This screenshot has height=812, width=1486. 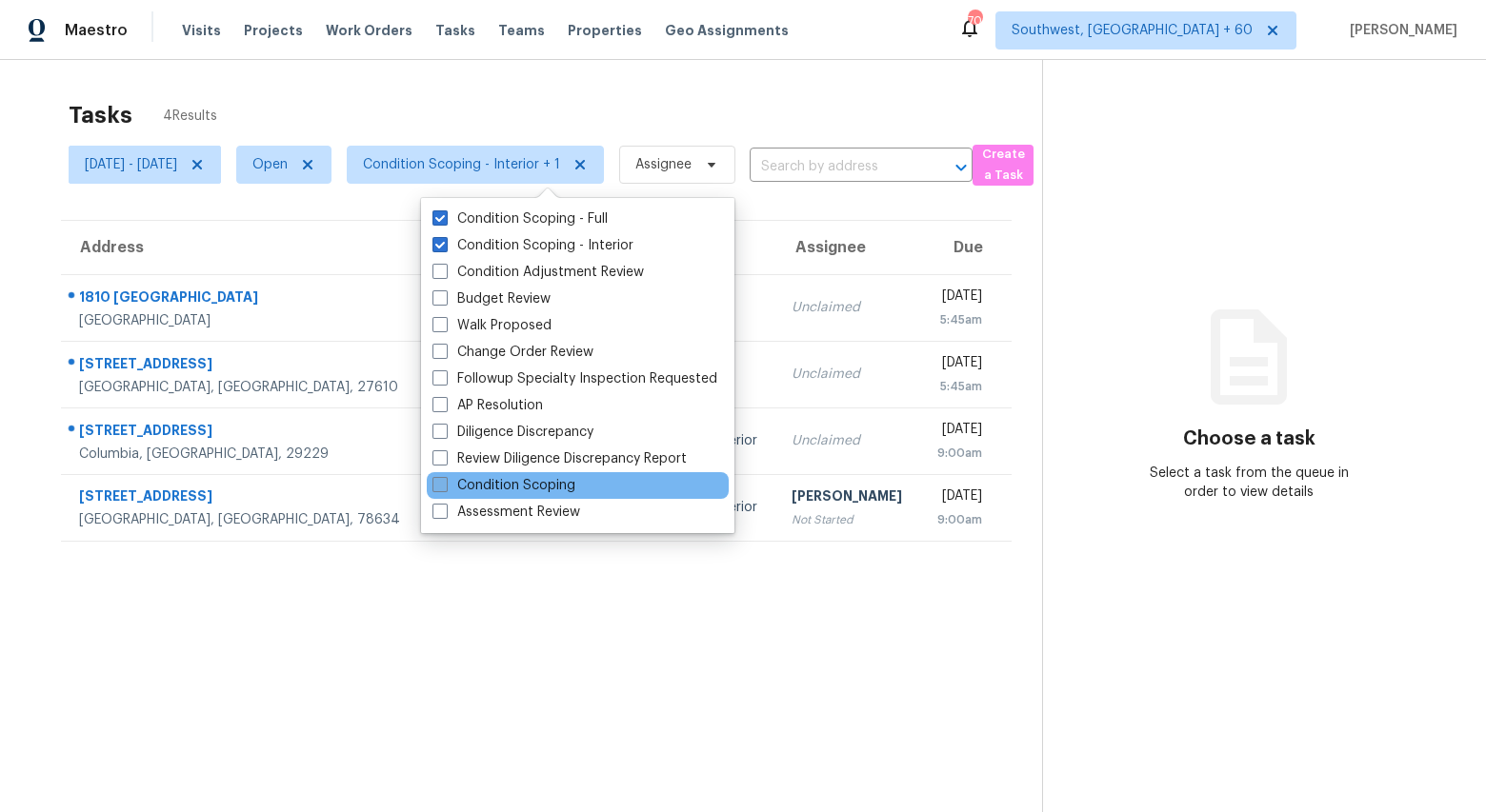 I want to click on span: Geo Assignments, so click(x=726, y=30).